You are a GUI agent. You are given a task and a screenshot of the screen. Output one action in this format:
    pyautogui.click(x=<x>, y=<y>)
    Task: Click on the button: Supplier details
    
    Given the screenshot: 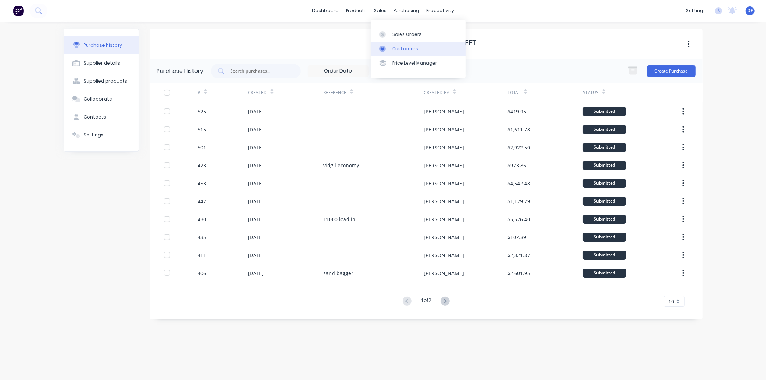 What is the action you would take?
    pyautogui.click(x=101, y=63)
    